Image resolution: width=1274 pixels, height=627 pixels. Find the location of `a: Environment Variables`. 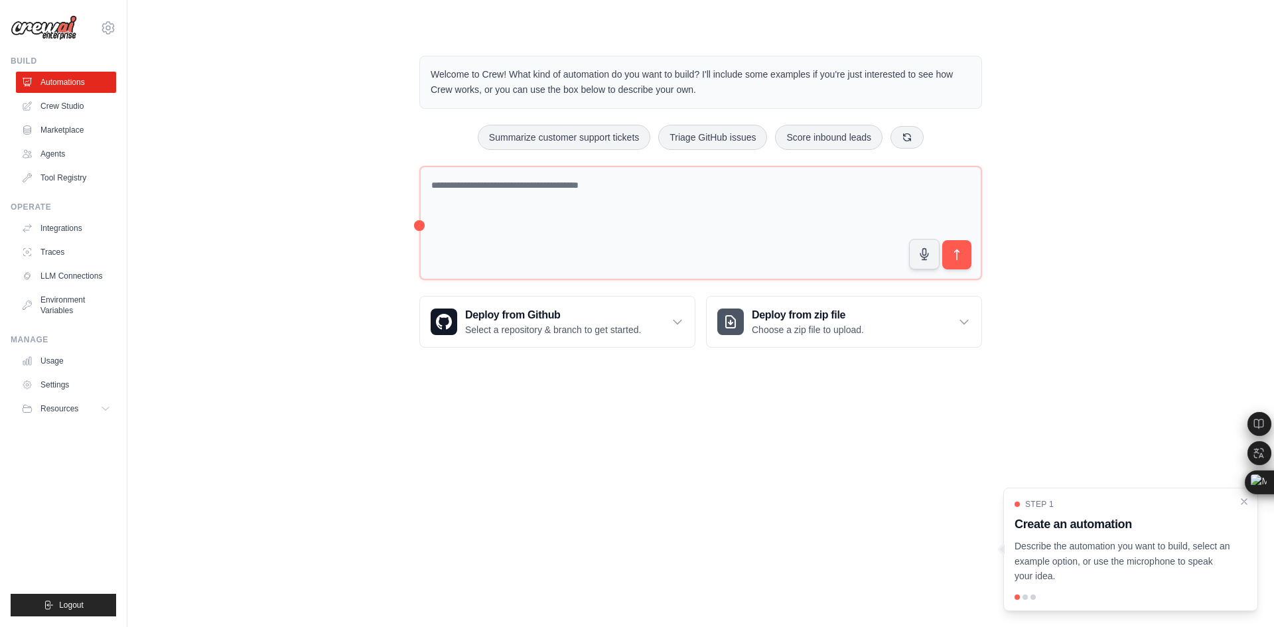

a: Environment Variables is located at coordinates (66, 305).